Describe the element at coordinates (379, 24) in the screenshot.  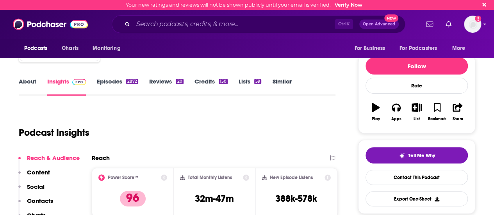
I see `button: Open AdvancedNew` at that location.